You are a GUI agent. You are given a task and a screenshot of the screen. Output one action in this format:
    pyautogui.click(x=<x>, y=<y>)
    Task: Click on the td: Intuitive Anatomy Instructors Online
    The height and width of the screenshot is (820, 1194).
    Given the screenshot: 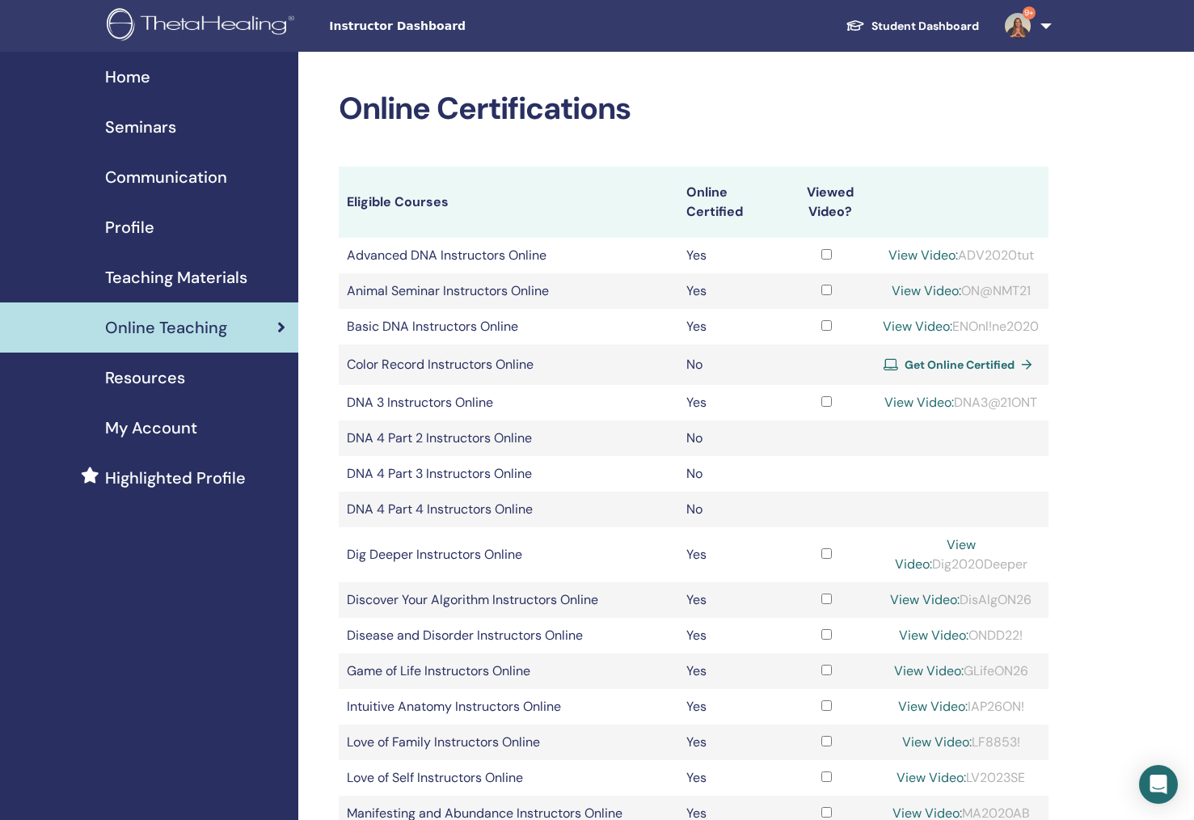 What is the action you would take?
    pyautogui.click(x=508, y=706)
    